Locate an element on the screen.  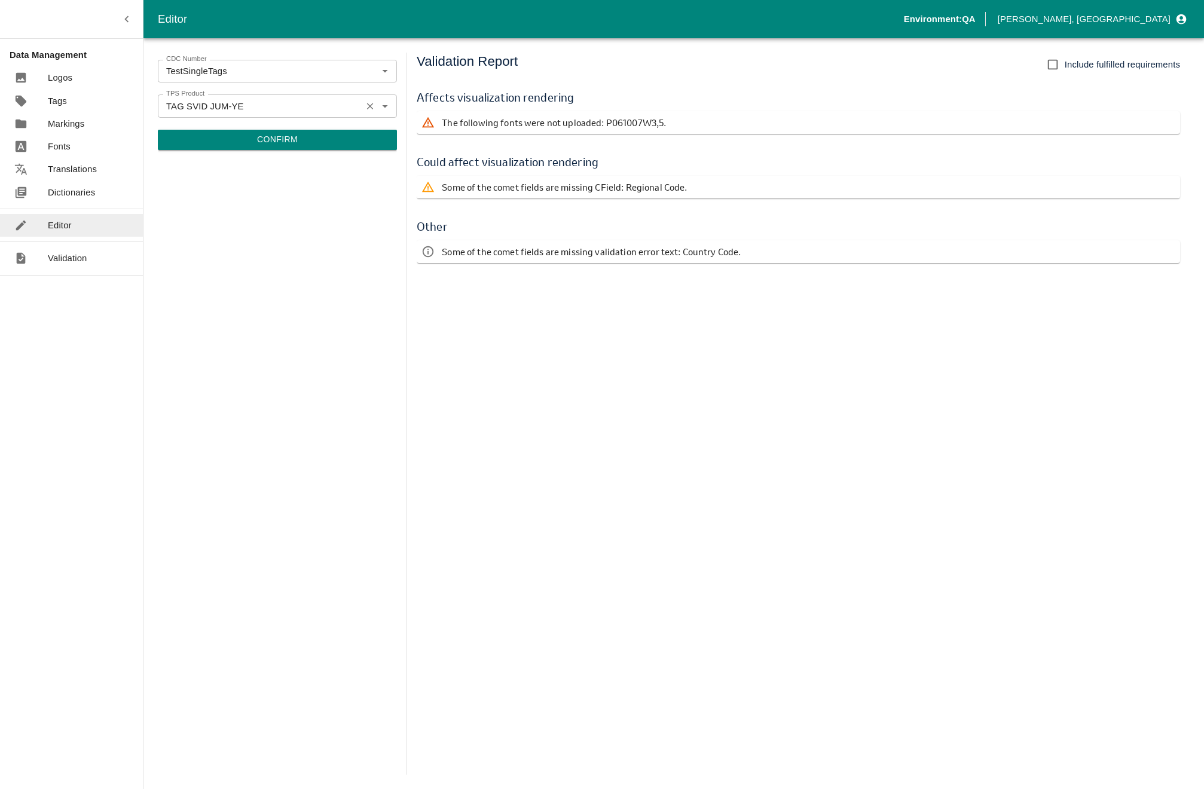
label: CDC Number is located at coordinates (187, 59).